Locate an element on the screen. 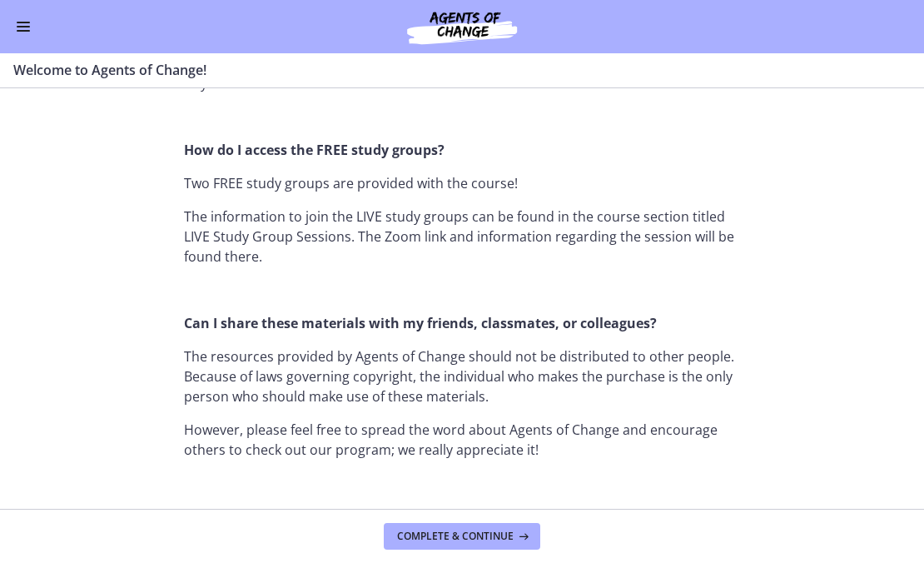 The image size is (924, 563). p: However, please feel free to spread the word about Agents of Change and encourage others to check... is located at coordinates (462, 439).